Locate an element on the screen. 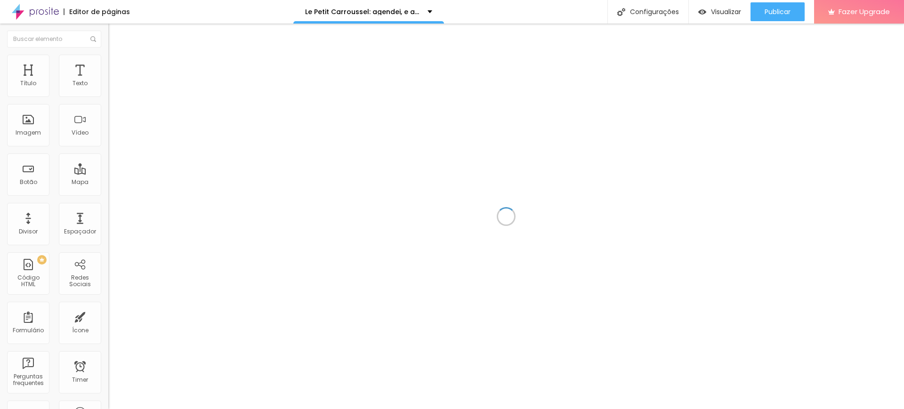 The width and height of the screenshot is (904, 409). div: Perguntas frequentes is located at coordinates (28, 380).